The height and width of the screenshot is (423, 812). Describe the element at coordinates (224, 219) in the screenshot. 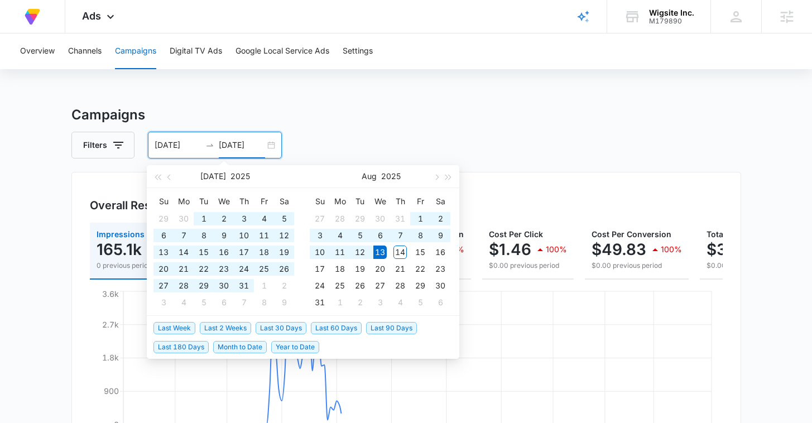

I see `div: 2` at that location.